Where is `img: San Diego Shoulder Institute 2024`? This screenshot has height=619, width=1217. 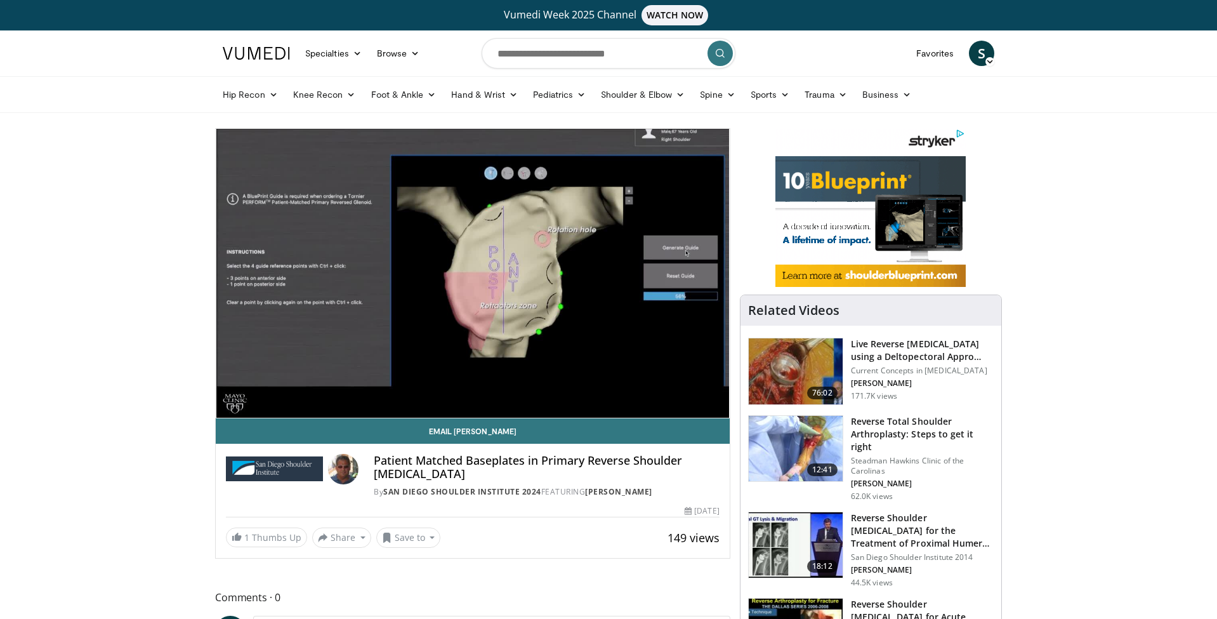
img: San Diego Shoulder Institute 2024 is located at coordinates (274, 469).